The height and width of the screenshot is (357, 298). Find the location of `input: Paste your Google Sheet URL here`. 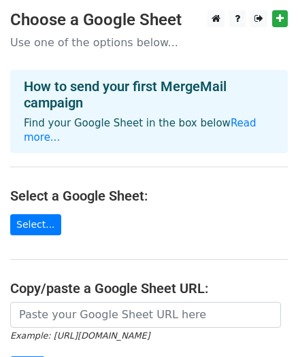

input: Paste your Google Sheet URL here is located at coordinates (146, 315).